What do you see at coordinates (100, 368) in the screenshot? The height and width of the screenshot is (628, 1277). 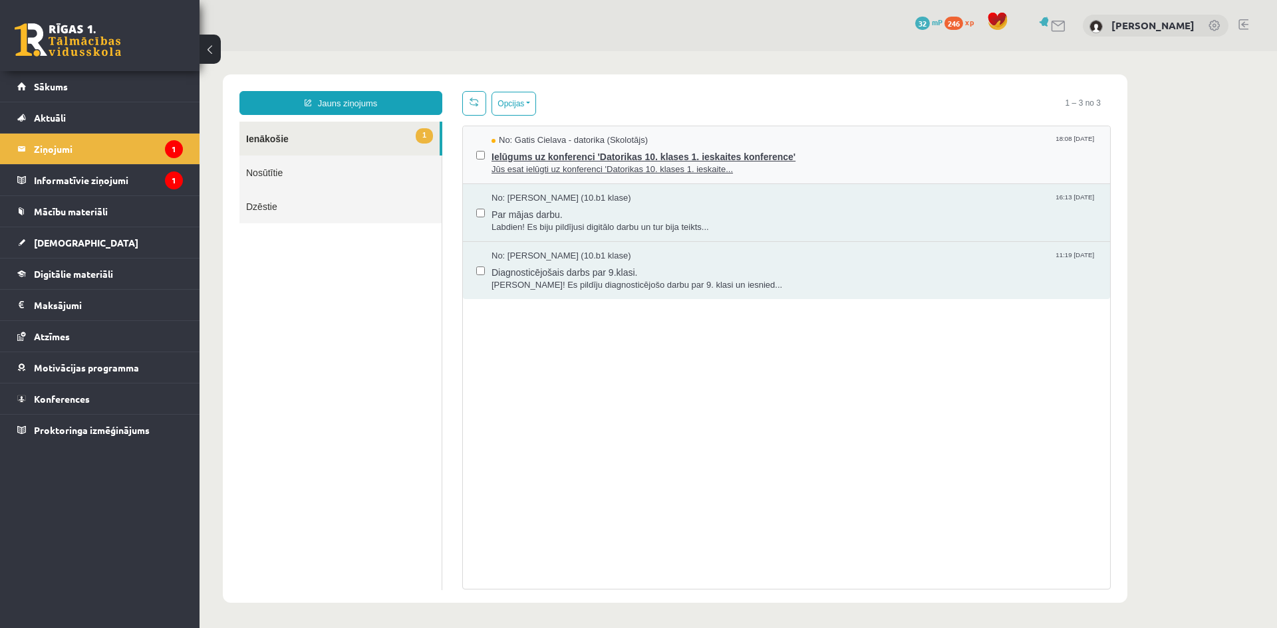 I see `a: Motivācijas programma` at bounding box center [100, 368].